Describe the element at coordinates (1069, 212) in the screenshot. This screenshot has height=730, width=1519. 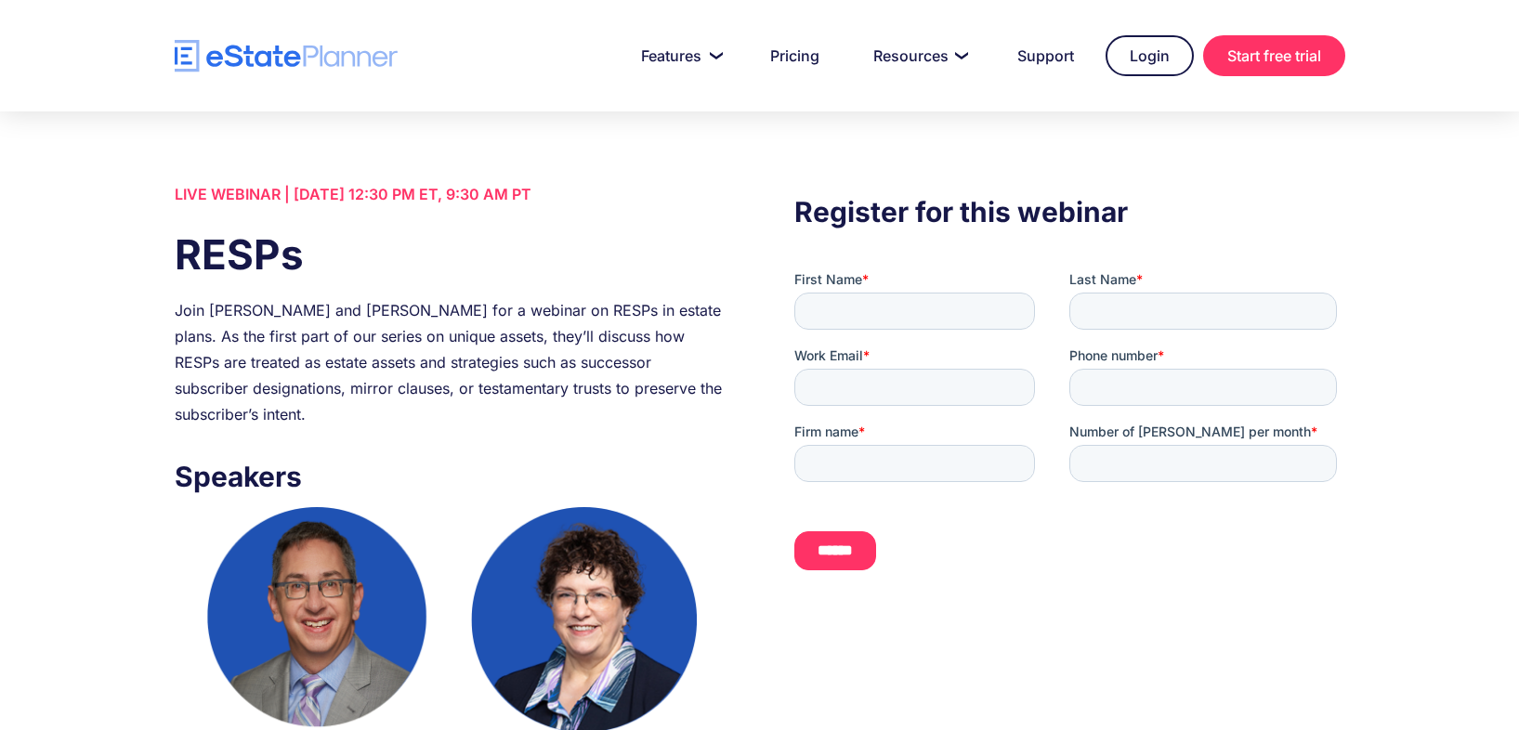
I see `h3: Register for this webinar` at that location.